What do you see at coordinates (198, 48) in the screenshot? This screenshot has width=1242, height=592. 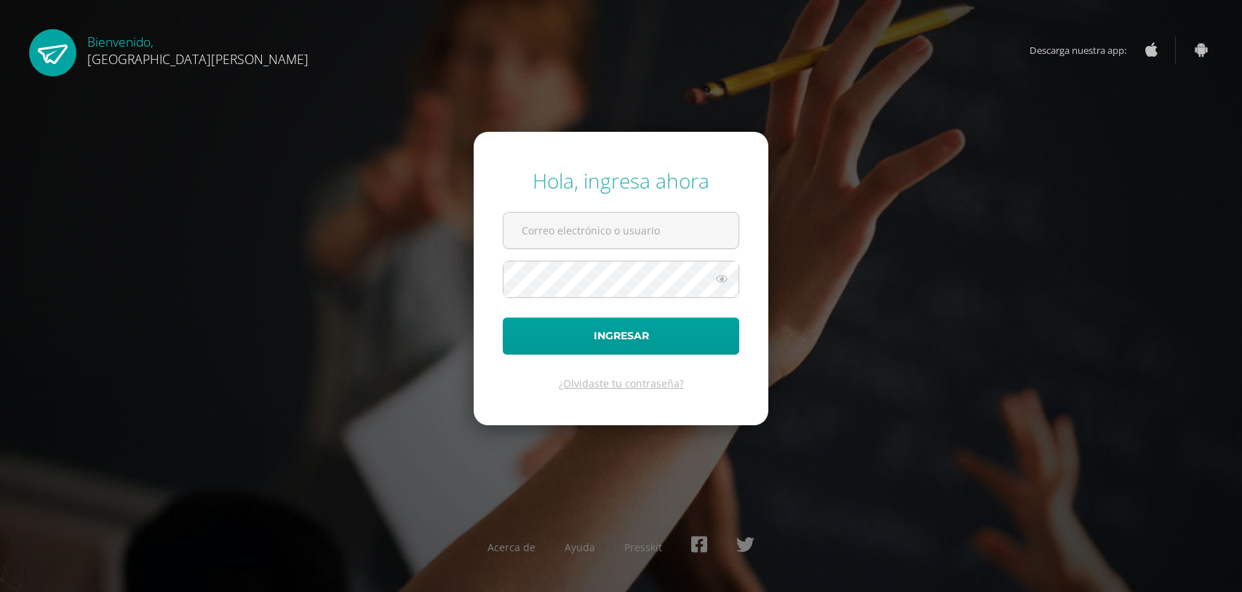 I see `div: Bienvenido,` at bounding box center [198, 48].